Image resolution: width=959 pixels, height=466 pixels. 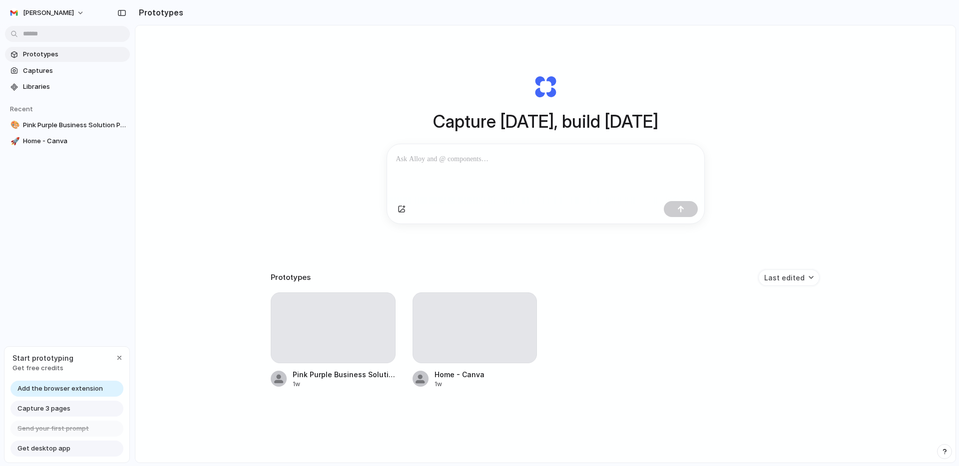 What do you see at coordinates (67, 449) in the screenshot?
I see `a: Get desktop app` at bounding box center [67, 449].